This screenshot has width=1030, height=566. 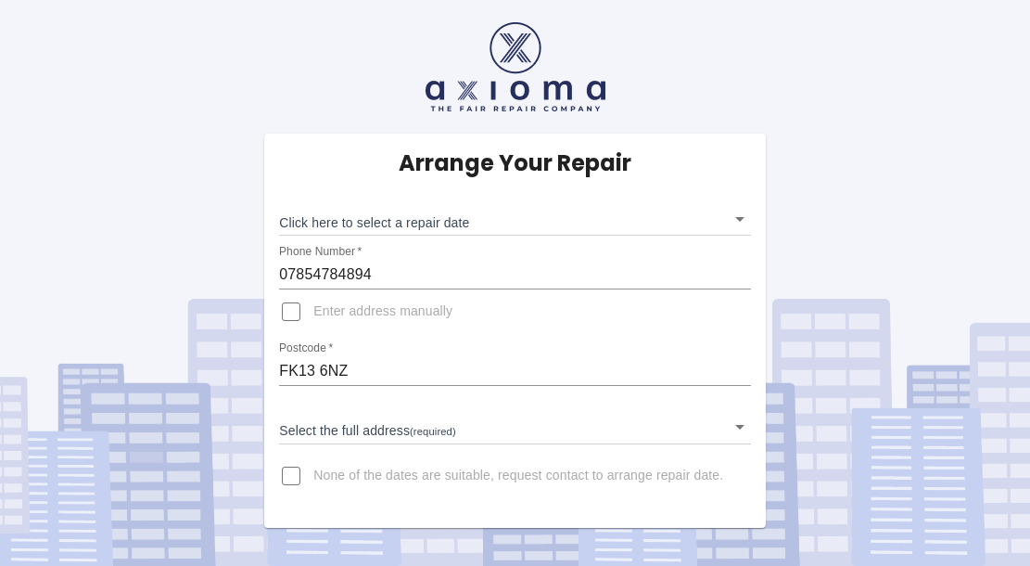 What do you see at coordinates (518, 476) in the screenshot?
I see `span: None of the dates are suitable, request contact to arrange repair date.` at bounding box center [518, 476].